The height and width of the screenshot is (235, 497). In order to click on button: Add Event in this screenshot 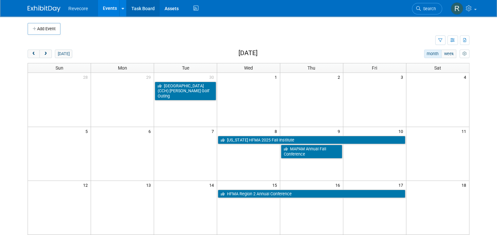, I will do `click(44, 29)`.